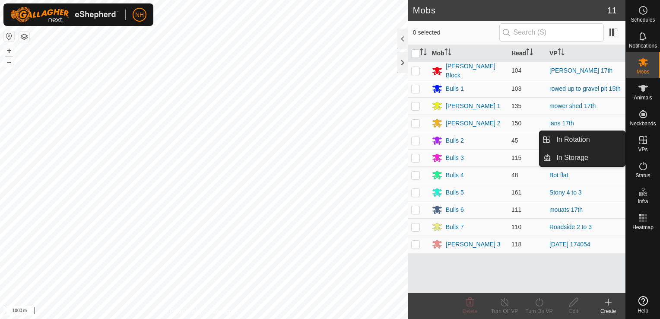 The height and width of the screenshot is (319, 660). I want to click on span: 115, so click(516, 158).